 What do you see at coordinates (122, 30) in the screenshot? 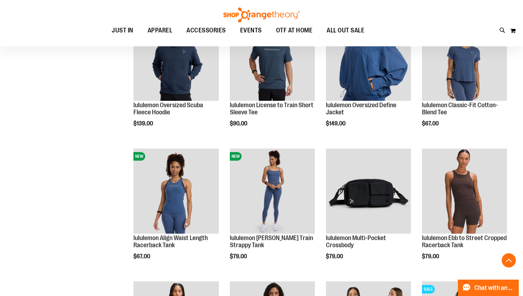
I see `span: JUST IN` at bounding box center [122, 30].